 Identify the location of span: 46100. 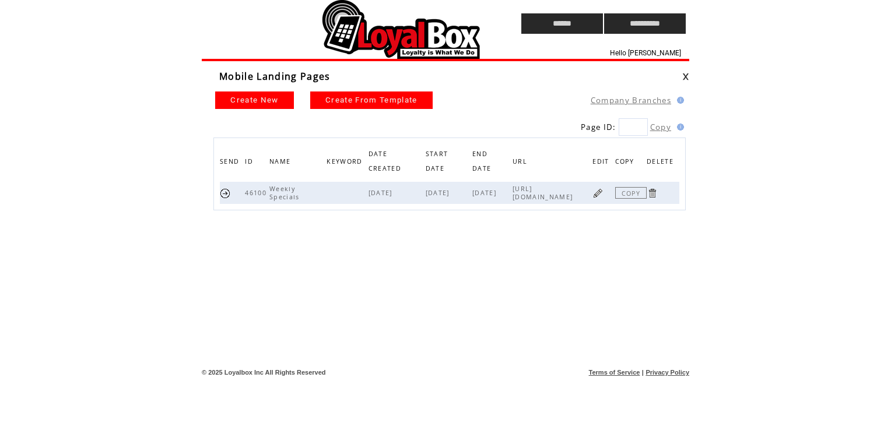
(257, 193).